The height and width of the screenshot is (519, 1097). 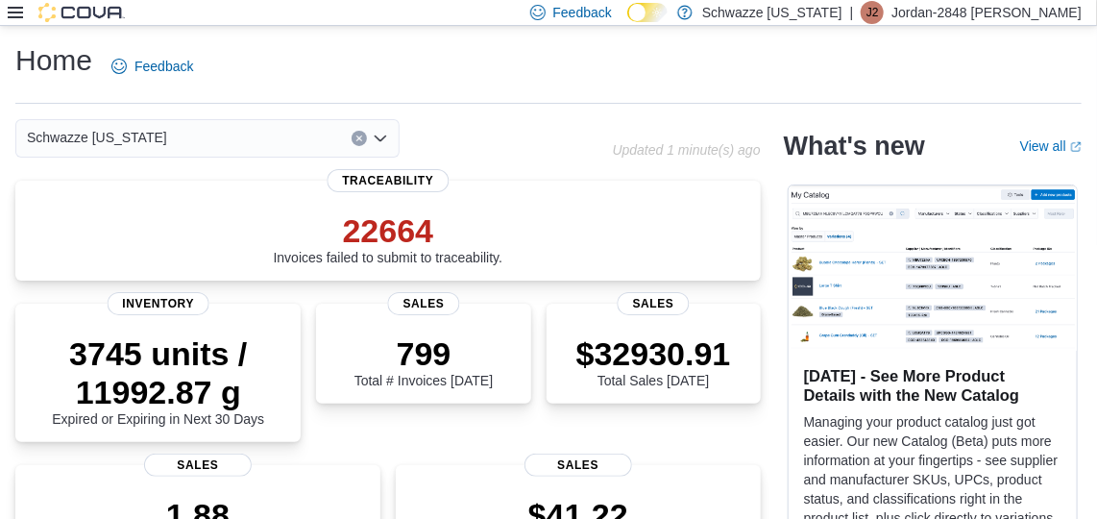 I want to click on h1: Home, so click(x=54, y=61).